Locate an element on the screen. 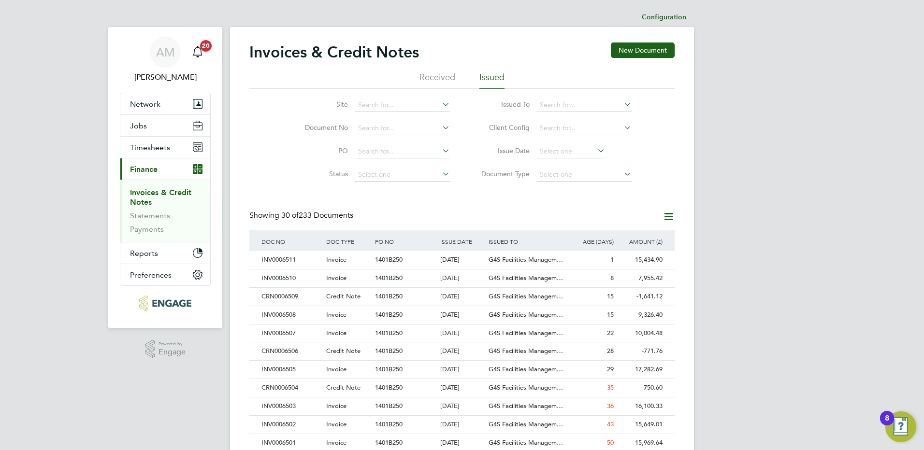 The image size is (924, 450). label: Status is located at coordinates (320, 174).